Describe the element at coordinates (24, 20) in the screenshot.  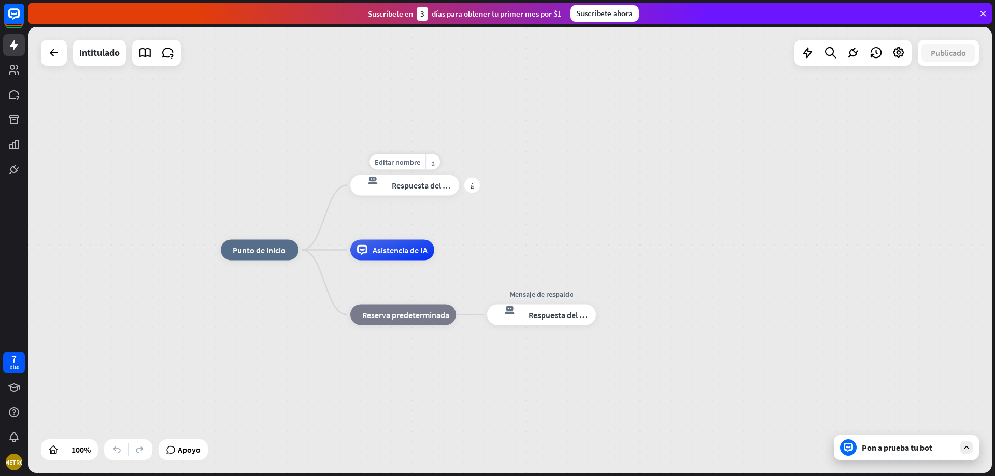
I see `button: Abrir el widget de chat LiveChat` at that location.